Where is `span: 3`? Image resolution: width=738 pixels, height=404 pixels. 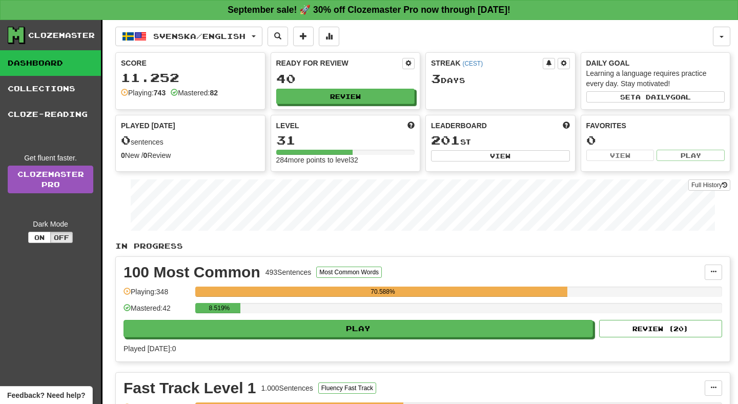
span: 3 is located at coordinates (436, 78).